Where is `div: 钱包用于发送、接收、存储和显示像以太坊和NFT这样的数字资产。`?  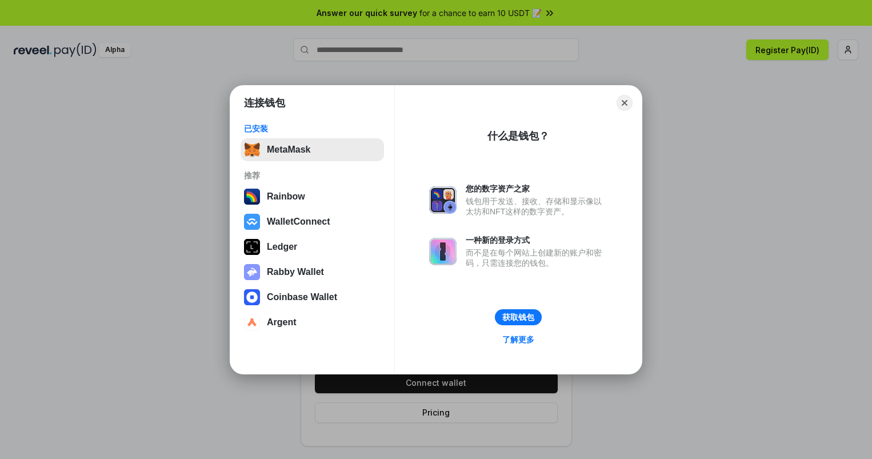
div: 钱包用于发送、接收、存储和显示像以太坊和NFT这样的数字资产。 is located at coordinates (537, 206).